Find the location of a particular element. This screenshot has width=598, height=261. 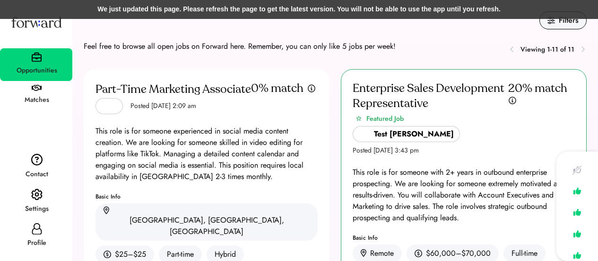

img: settings.svg is located at coordinates (37, 194).